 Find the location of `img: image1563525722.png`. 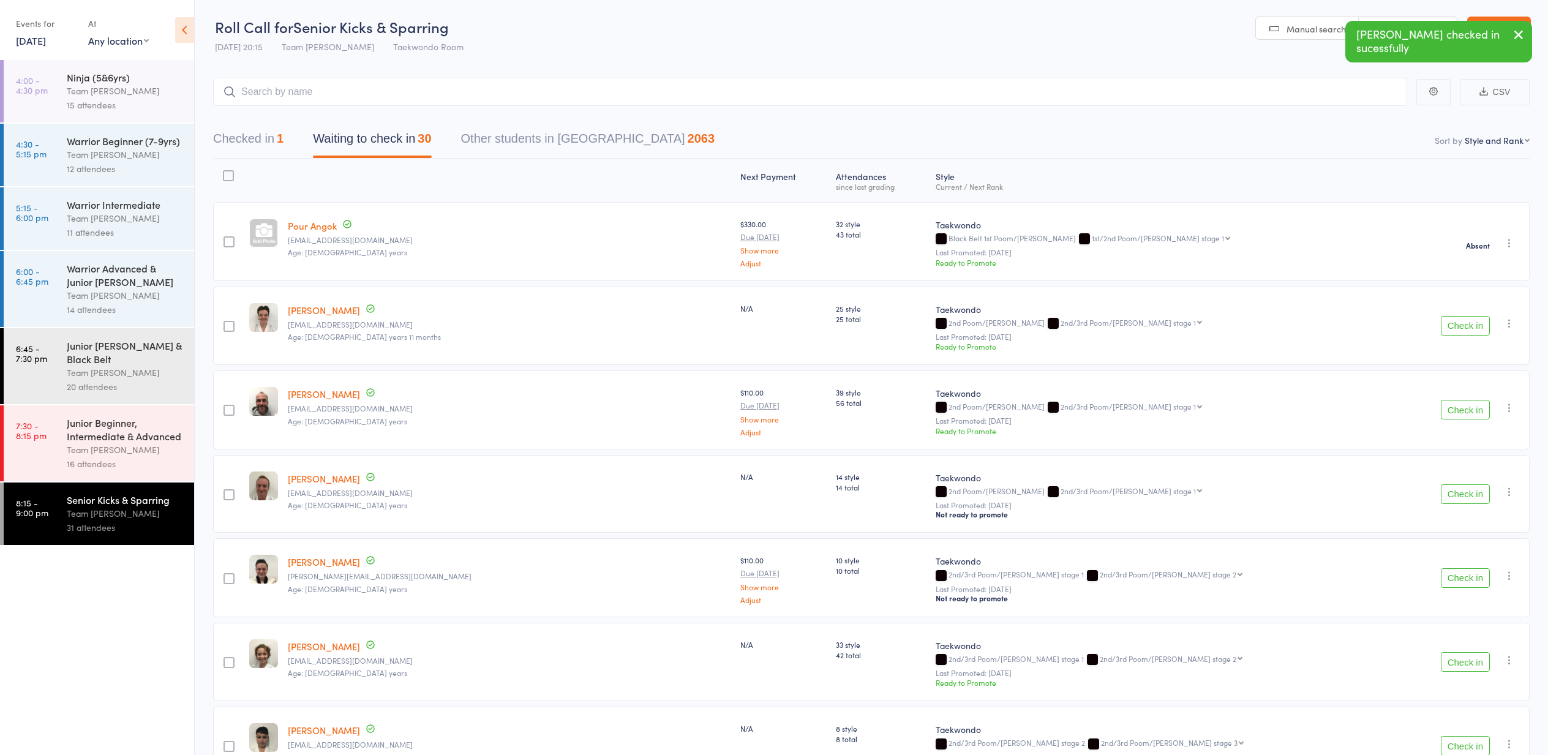

img: image1563525722.png is located at coordinates (263, 737).